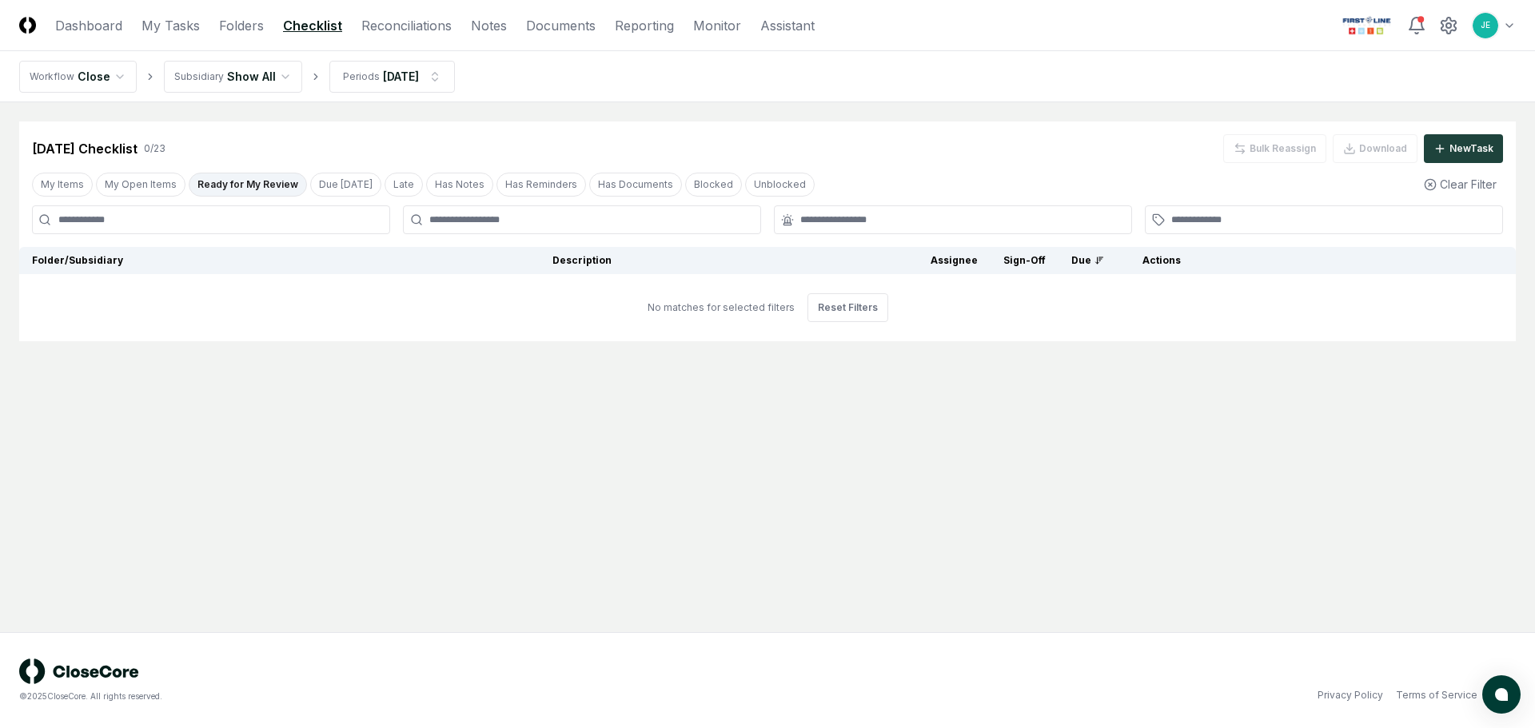  Describe the element at coordinates (345, 185) in the screenshot. I see `button: Due Today` at that location.